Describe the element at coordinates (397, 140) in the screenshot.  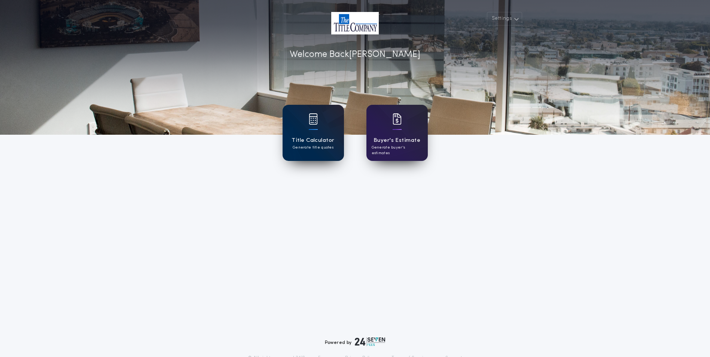
I see `h1: Buyer's Estimate` at that location.